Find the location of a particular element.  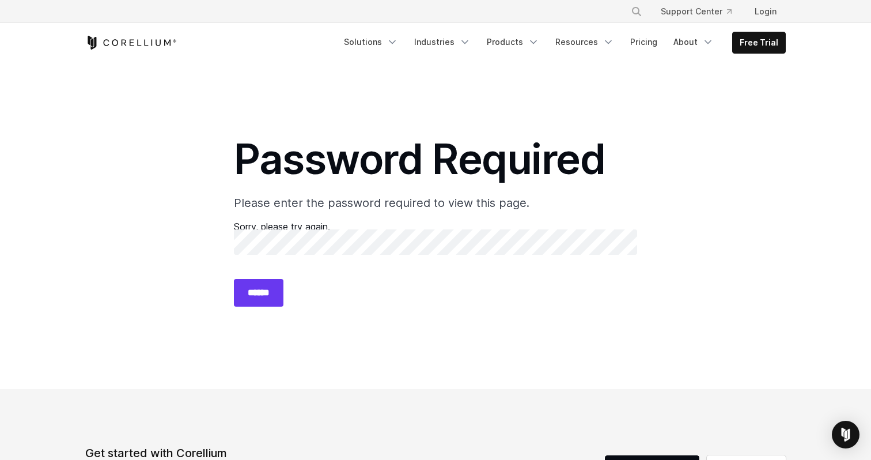

p: Please enter the password required to view this page. is located at coordinates (436, 203).